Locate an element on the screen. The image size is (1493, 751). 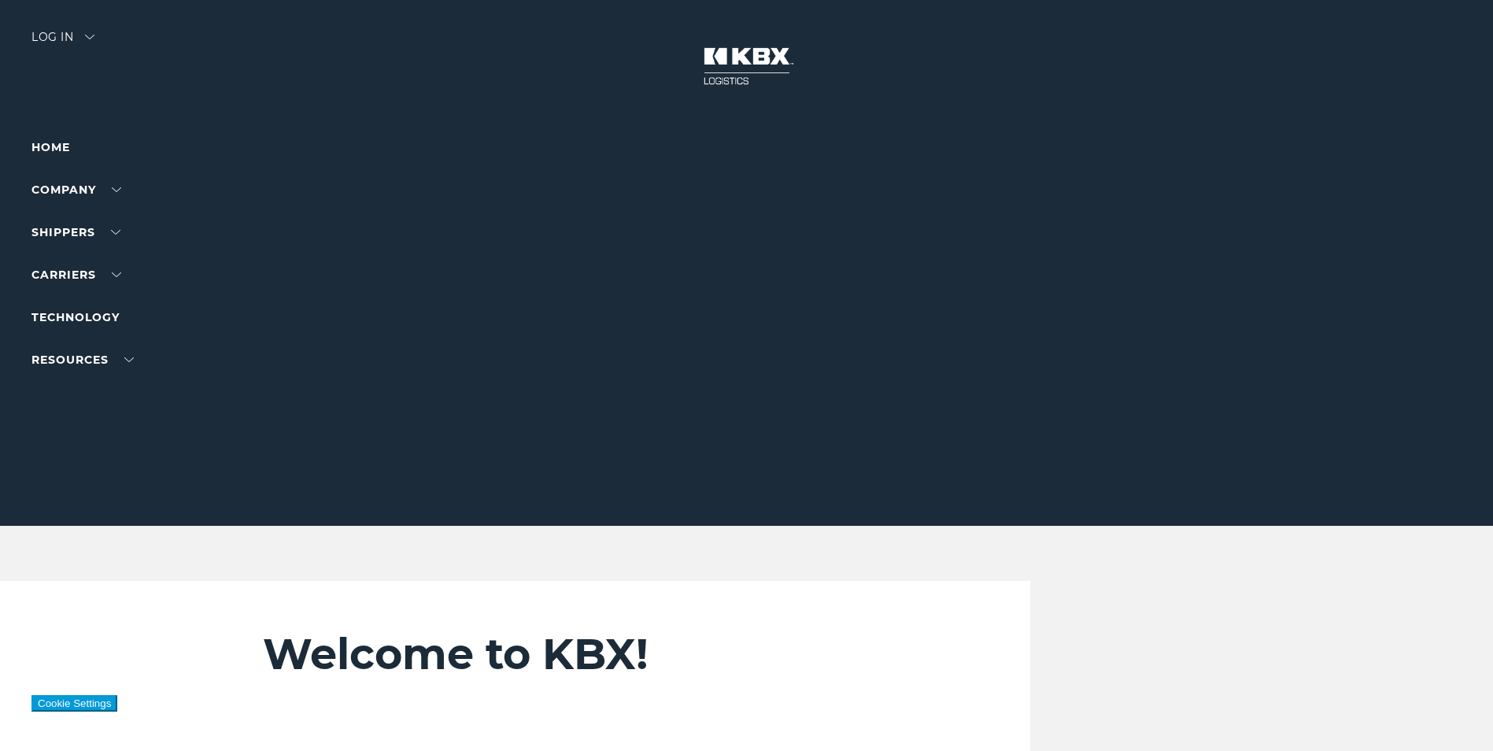
a: RESOURCES is located at coordinates (83, 360).